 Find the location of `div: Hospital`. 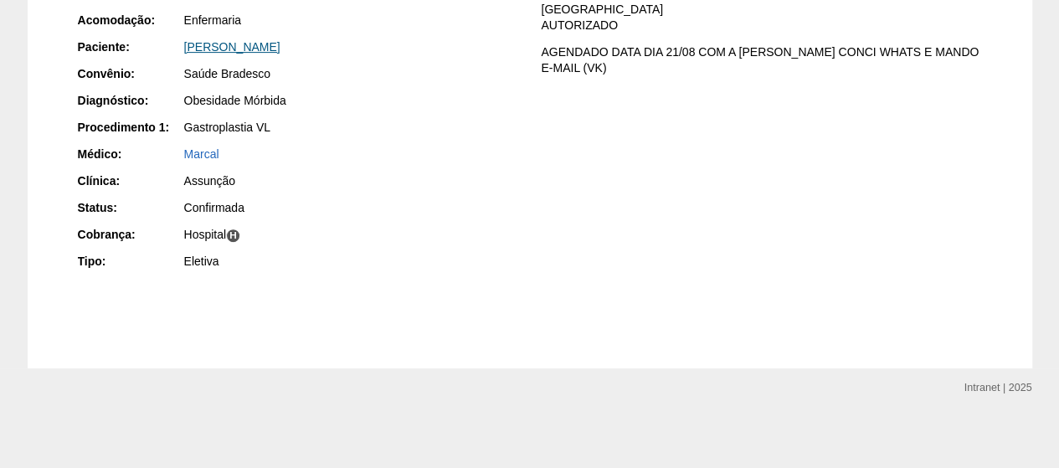

div: Hospital is located at coordinates (351, 234).